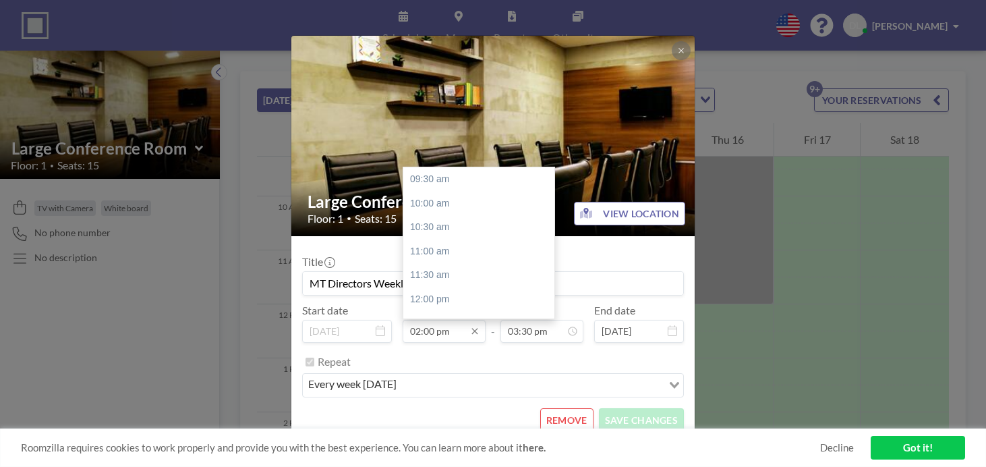  I want to click on div: 11:00 am, so click(479, 252).